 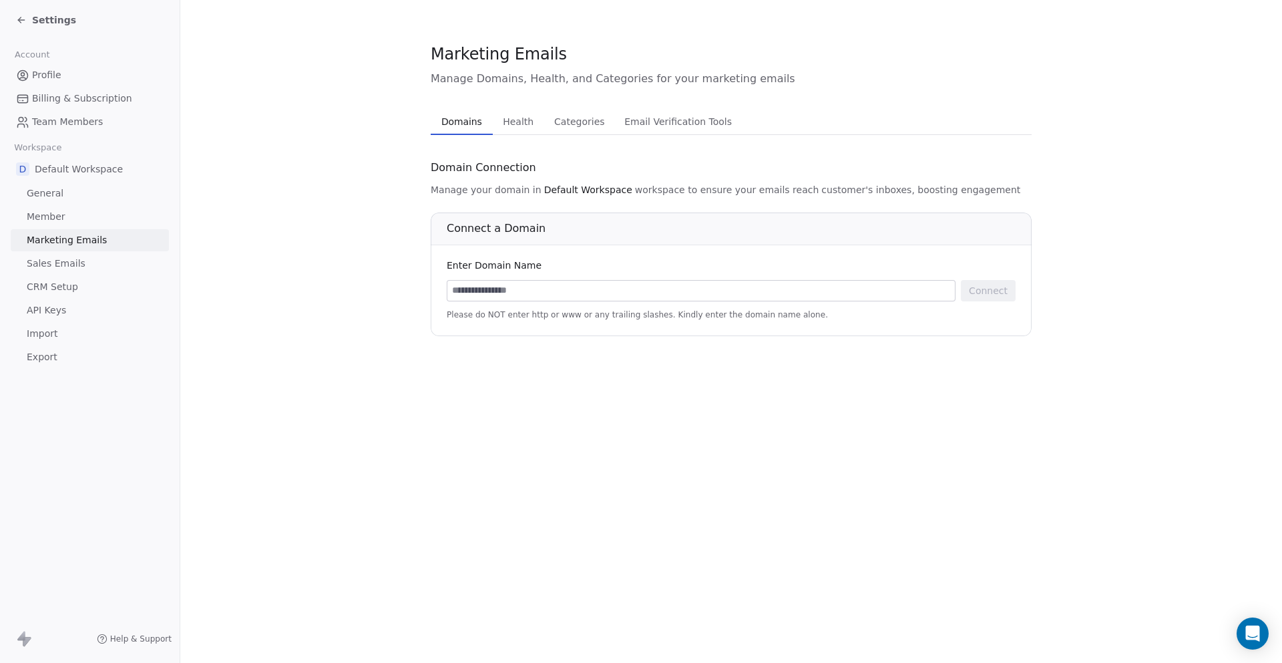 What do you see at coordinates (45, 193) in the screenshot?
I see `span: General` at bounding box center [45, 193].